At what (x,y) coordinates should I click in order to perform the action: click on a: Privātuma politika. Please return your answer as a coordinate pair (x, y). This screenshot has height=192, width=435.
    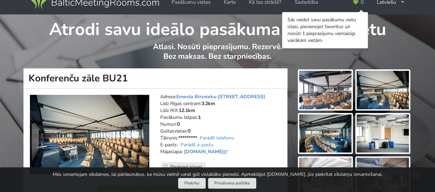
    Looking at the image, I should click on (232, 183).